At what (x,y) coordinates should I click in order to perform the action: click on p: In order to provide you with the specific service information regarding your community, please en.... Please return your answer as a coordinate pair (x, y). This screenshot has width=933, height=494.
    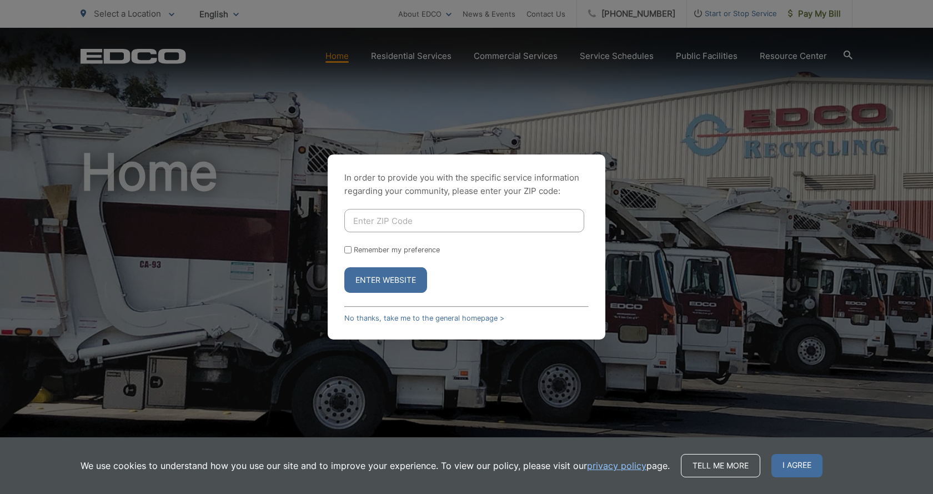
    Looking at the image, I should click on (467, 184).